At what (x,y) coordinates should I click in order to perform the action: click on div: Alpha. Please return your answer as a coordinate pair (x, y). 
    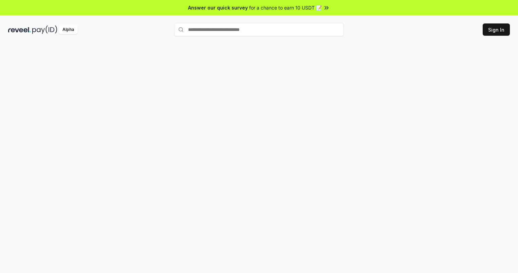
    Looking at the image, I should click on (68, 30).